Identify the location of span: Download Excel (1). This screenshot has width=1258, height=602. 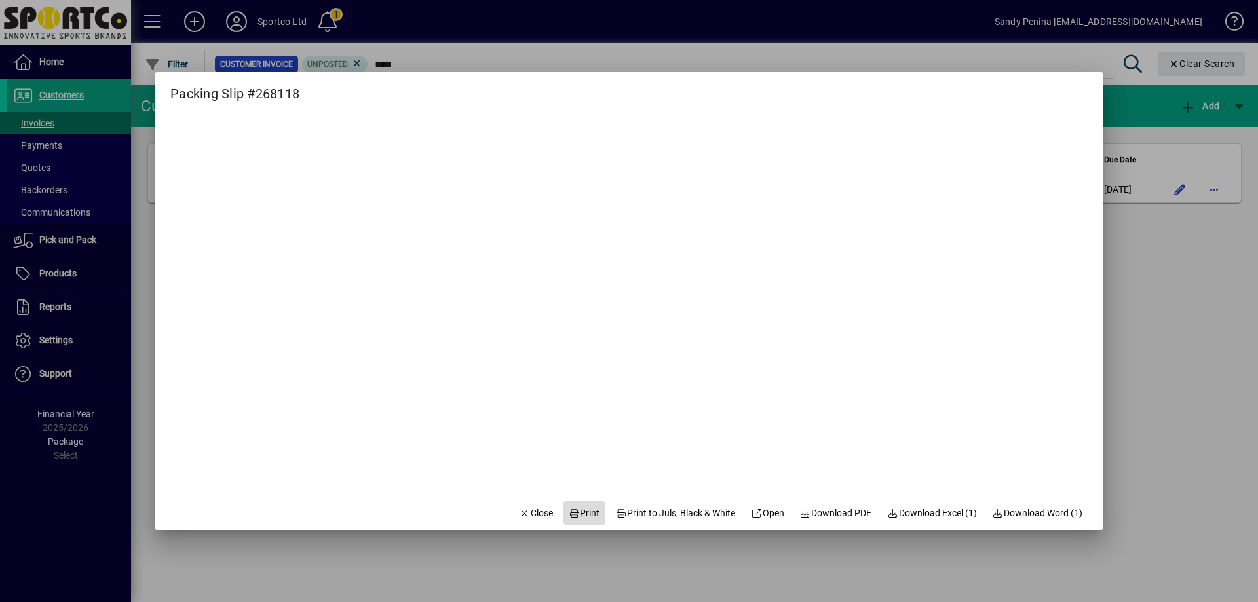
(931, 513).